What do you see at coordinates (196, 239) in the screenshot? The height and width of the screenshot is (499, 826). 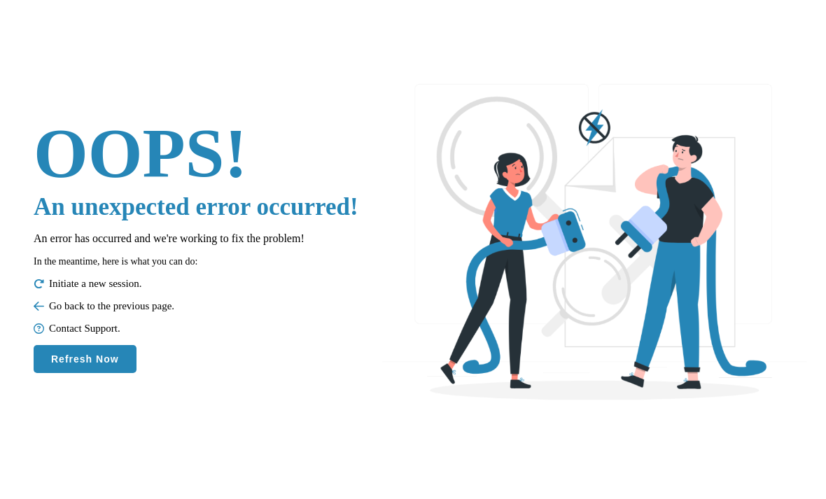 I see `p: An error has occurred and we're working to fix the problem!` at bounding box center [196, 239].